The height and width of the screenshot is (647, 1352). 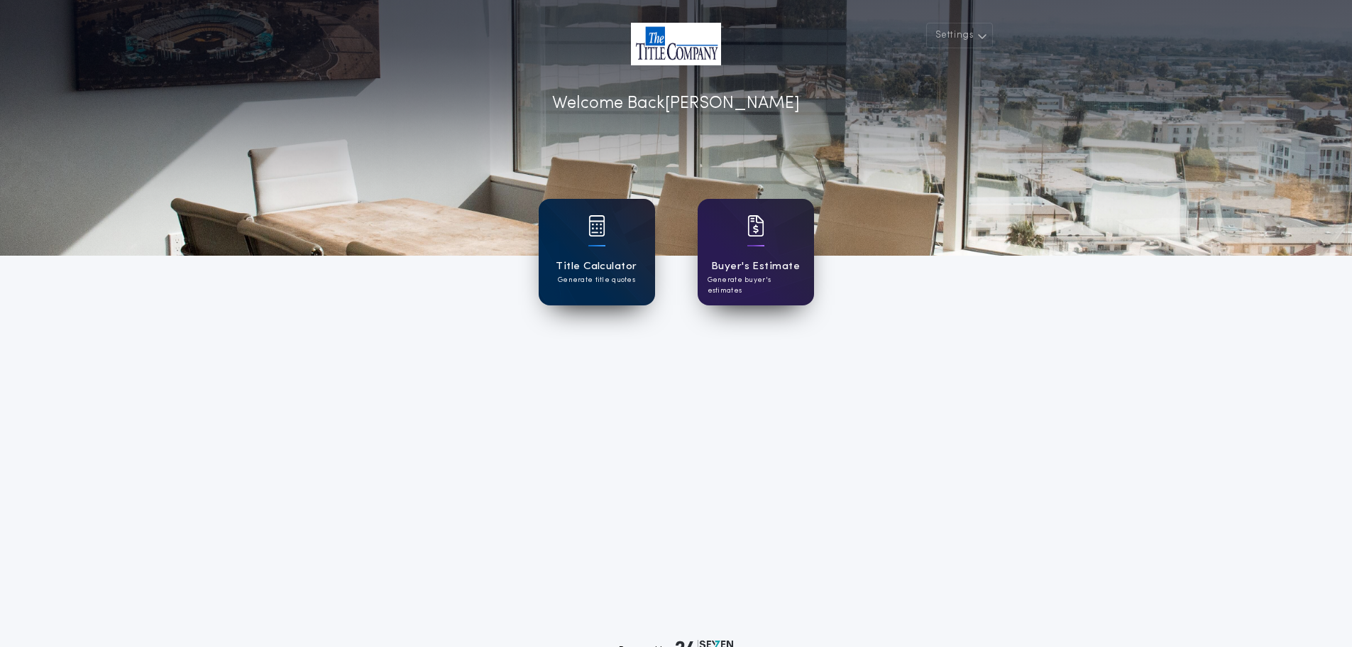 I want to click on h1: Title Calculator, so click(x=596, y=266).